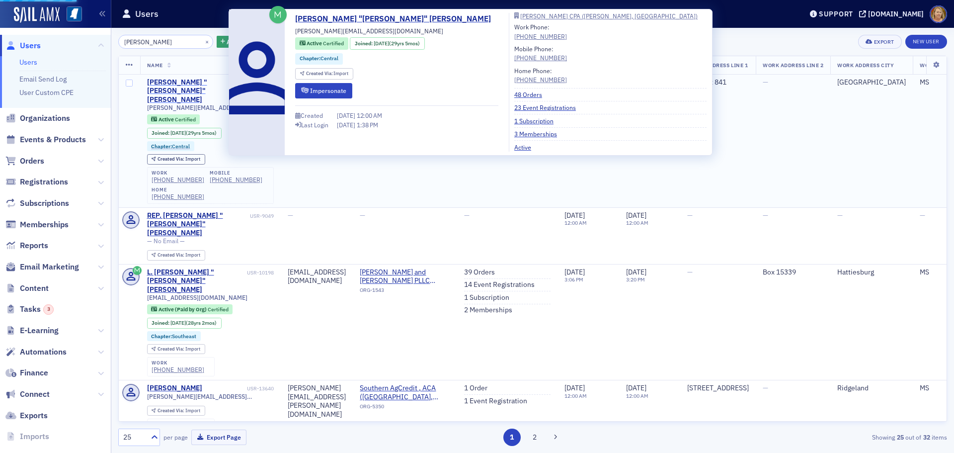 The image size is (954, 453). I want to click on a: Email Marketing, so click(42, 267).